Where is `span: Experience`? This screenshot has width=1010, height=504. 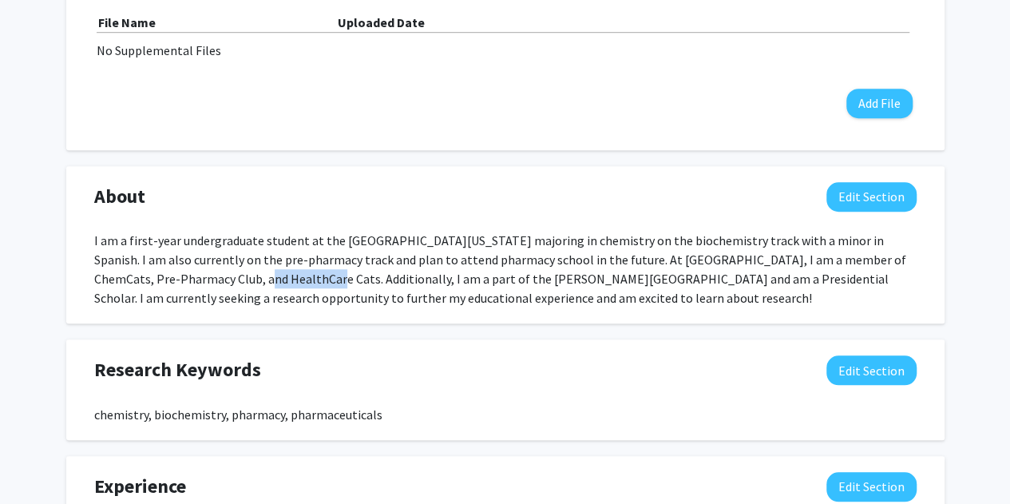
span: Experience is located at coordinates (140, 486).